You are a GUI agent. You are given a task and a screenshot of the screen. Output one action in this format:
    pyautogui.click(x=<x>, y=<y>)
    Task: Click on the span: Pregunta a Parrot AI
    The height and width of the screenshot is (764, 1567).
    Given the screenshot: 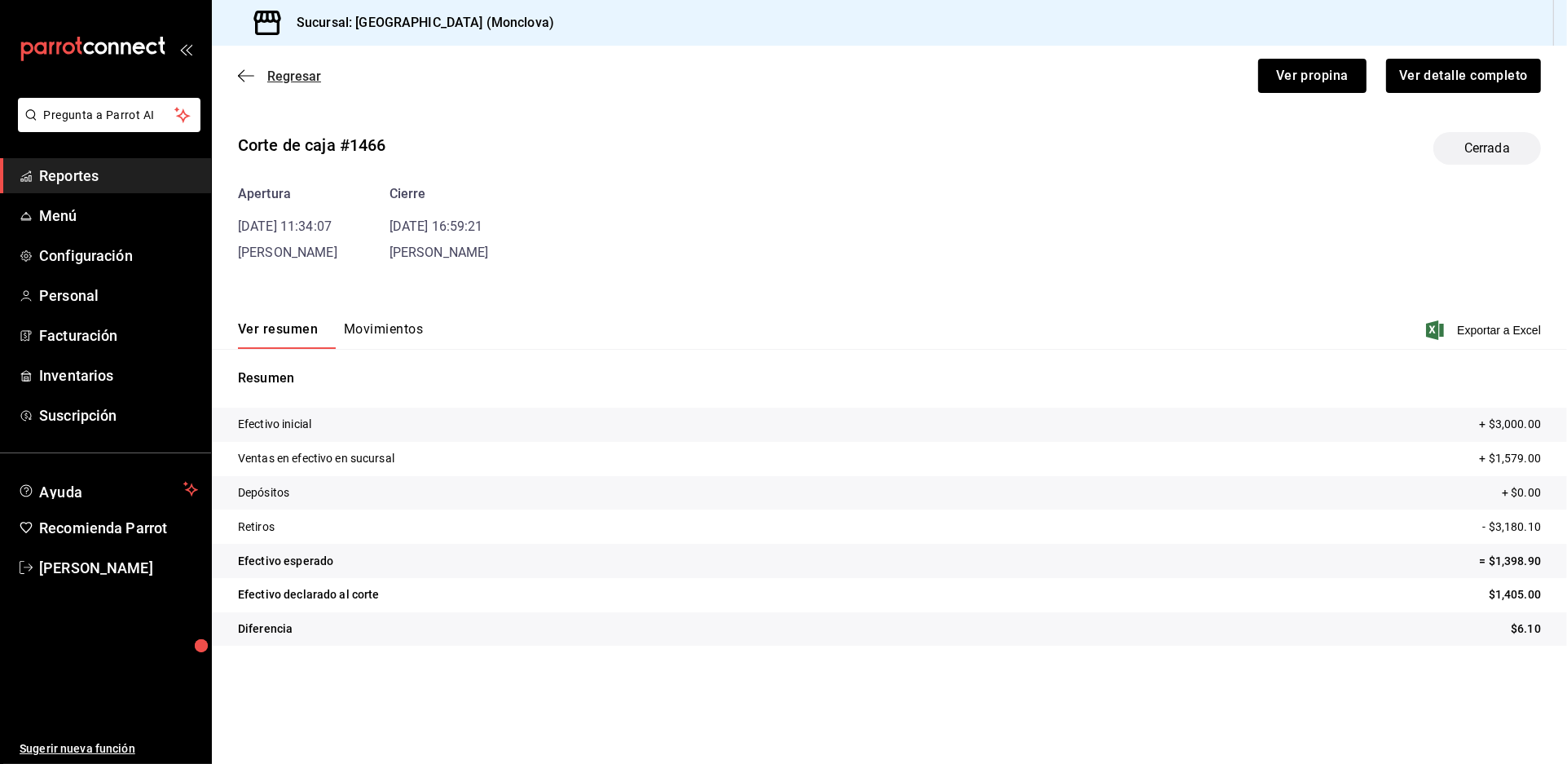 What is the action you would take?
    pyautogui.click(x=109, y=115)
    